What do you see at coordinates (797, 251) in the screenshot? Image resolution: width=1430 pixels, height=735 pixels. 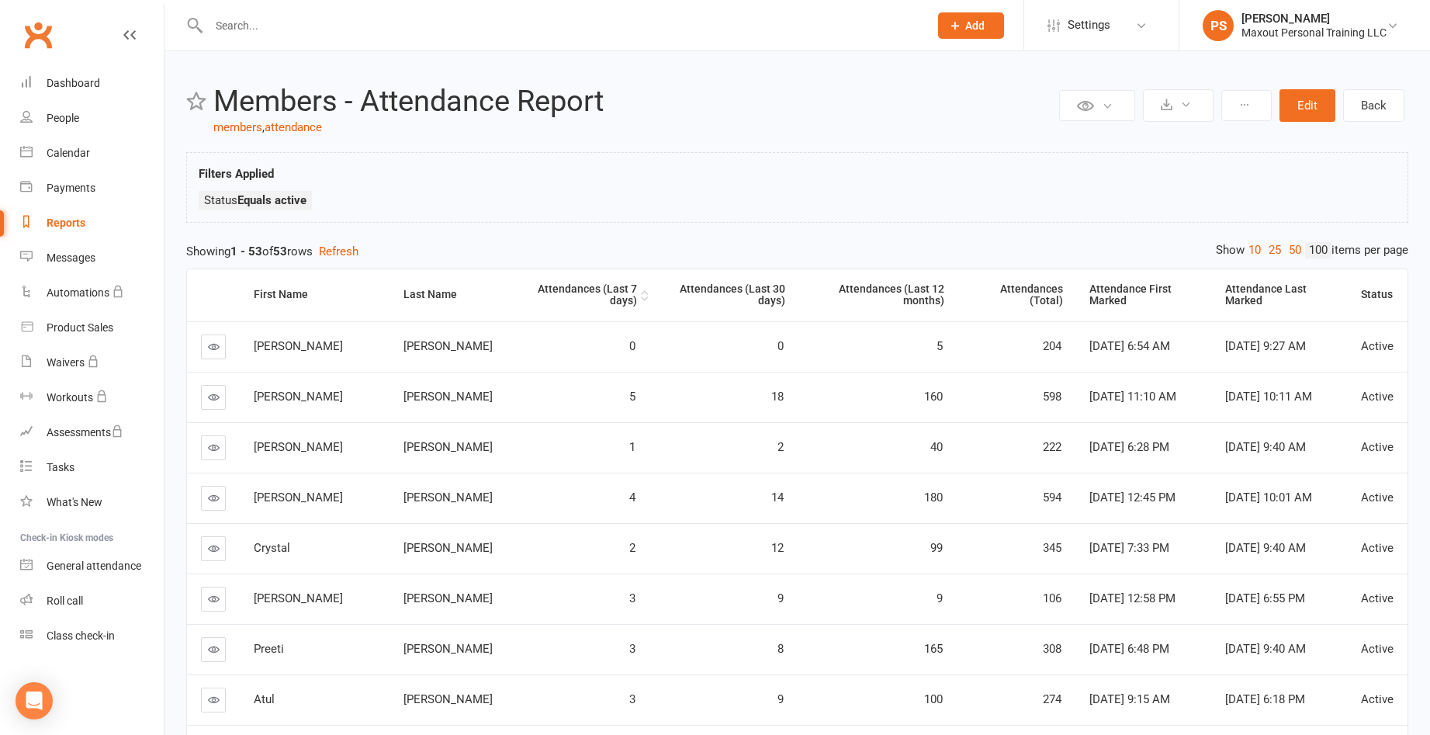 I see `div: Showing of rows` at bounding box center [797, 251].